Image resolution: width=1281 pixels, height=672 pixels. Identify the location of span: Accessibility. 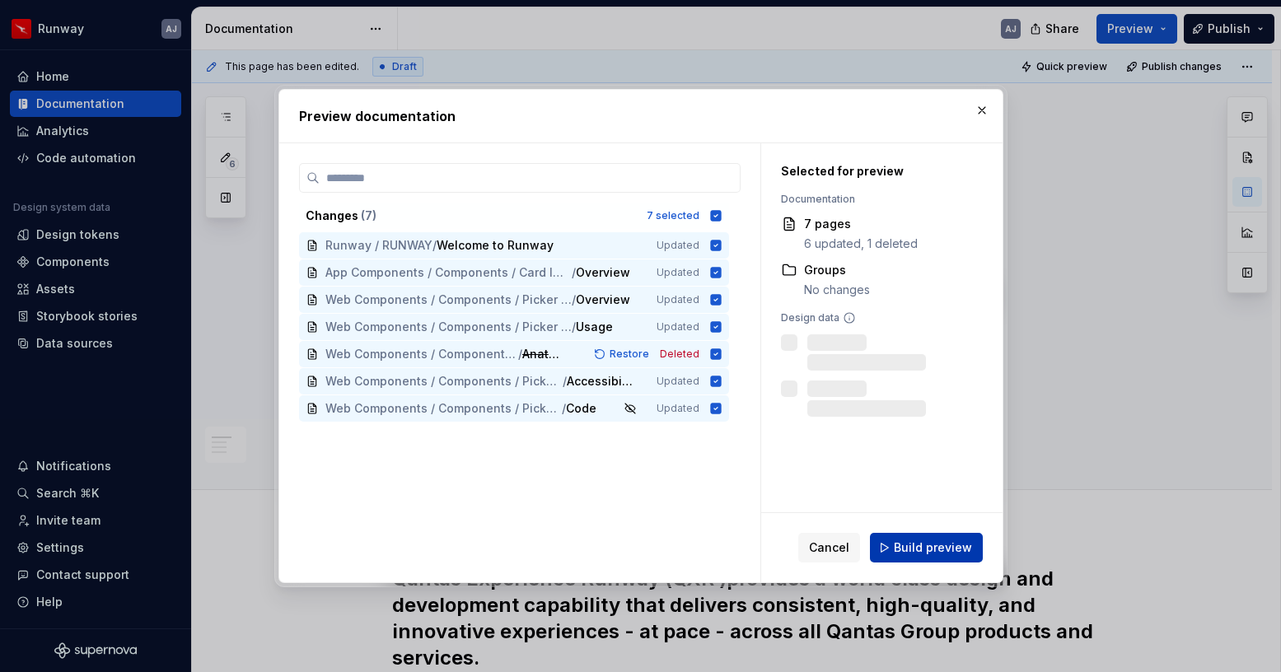
(599, 381).